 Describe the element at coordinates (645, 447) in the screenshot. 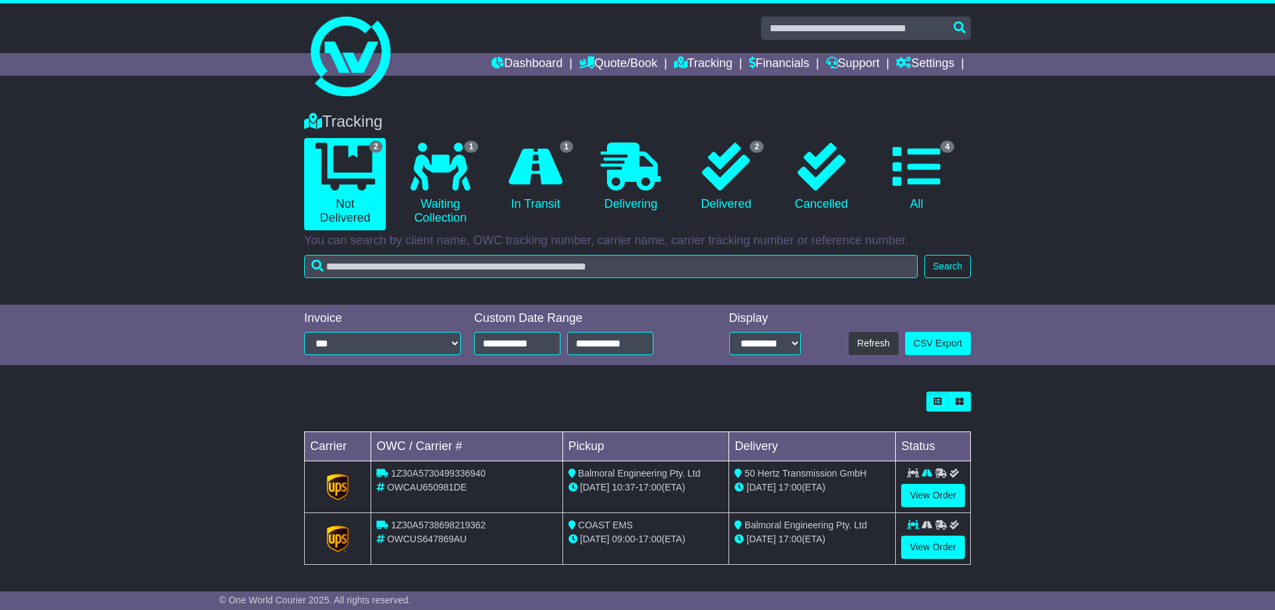

I see `td: Pickup` at that location.